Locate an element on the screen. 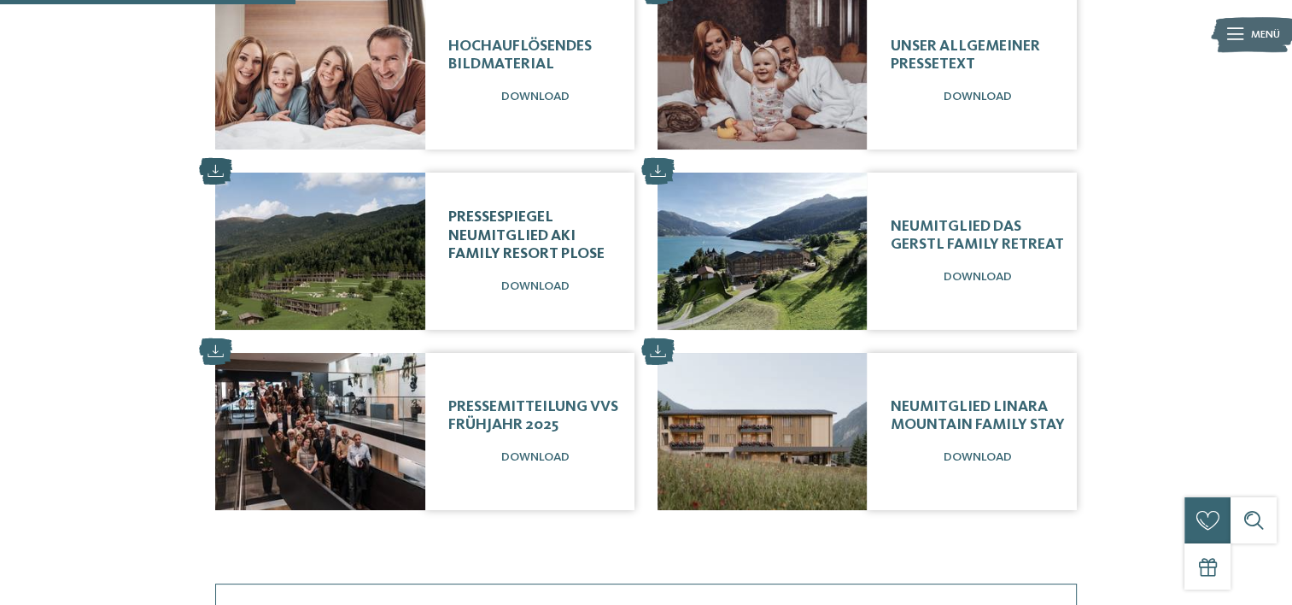  a: Pressetexte und Bilder zum Downloaden Neumitglied linara mountain family stay Download is located at coordinates (867, 431).